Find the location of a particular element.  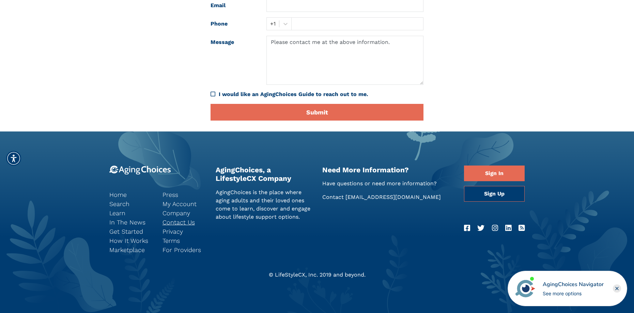

a: Marketplace is located at coordinates (131, 250).